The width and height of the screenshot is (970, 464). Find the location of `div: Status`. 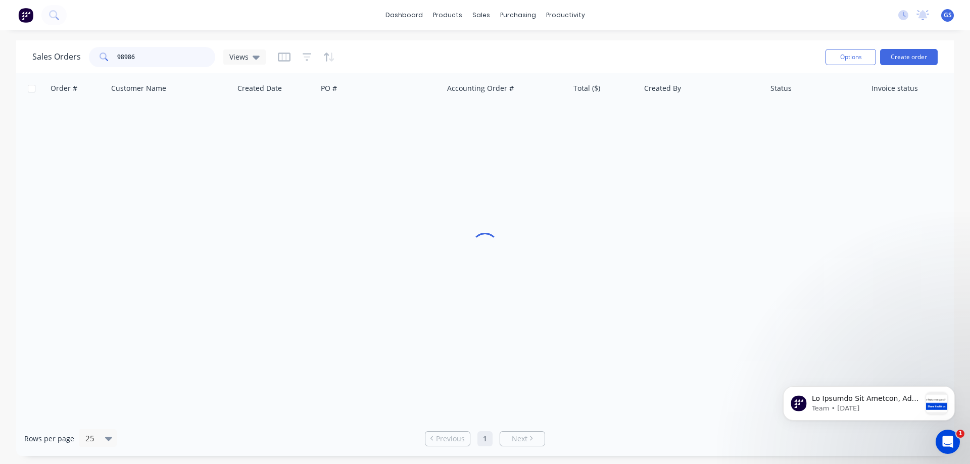

div: Status is located at coordinates (781, 88).